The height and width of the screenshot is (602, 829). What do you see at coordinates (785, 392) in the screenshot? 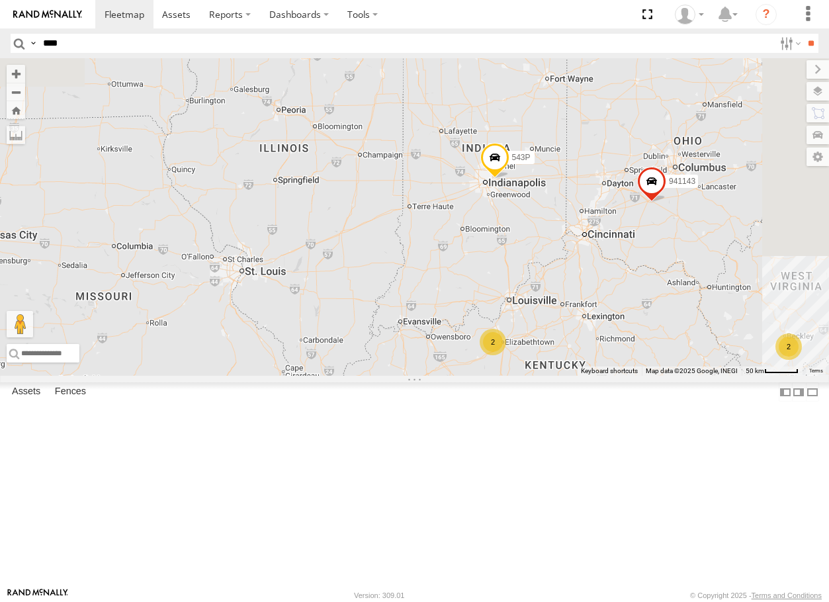
I see `label: Dock Summary Table to the Left` at bounding box center [785, 392].